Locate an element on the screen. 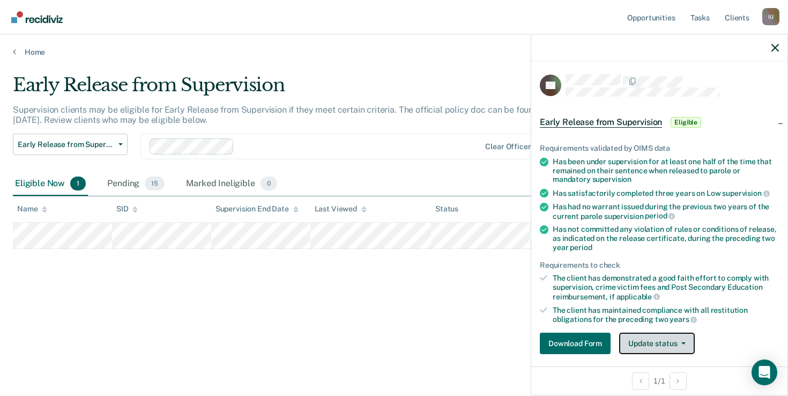 This screenshot has height=396, width=788. button: Download Form is located at coordinates (575, 343).